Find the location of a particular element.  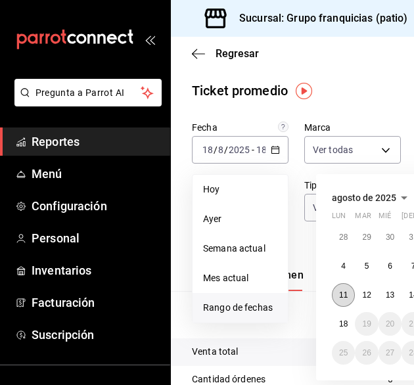

span: Suscripción is located at coordinates (95, 335).